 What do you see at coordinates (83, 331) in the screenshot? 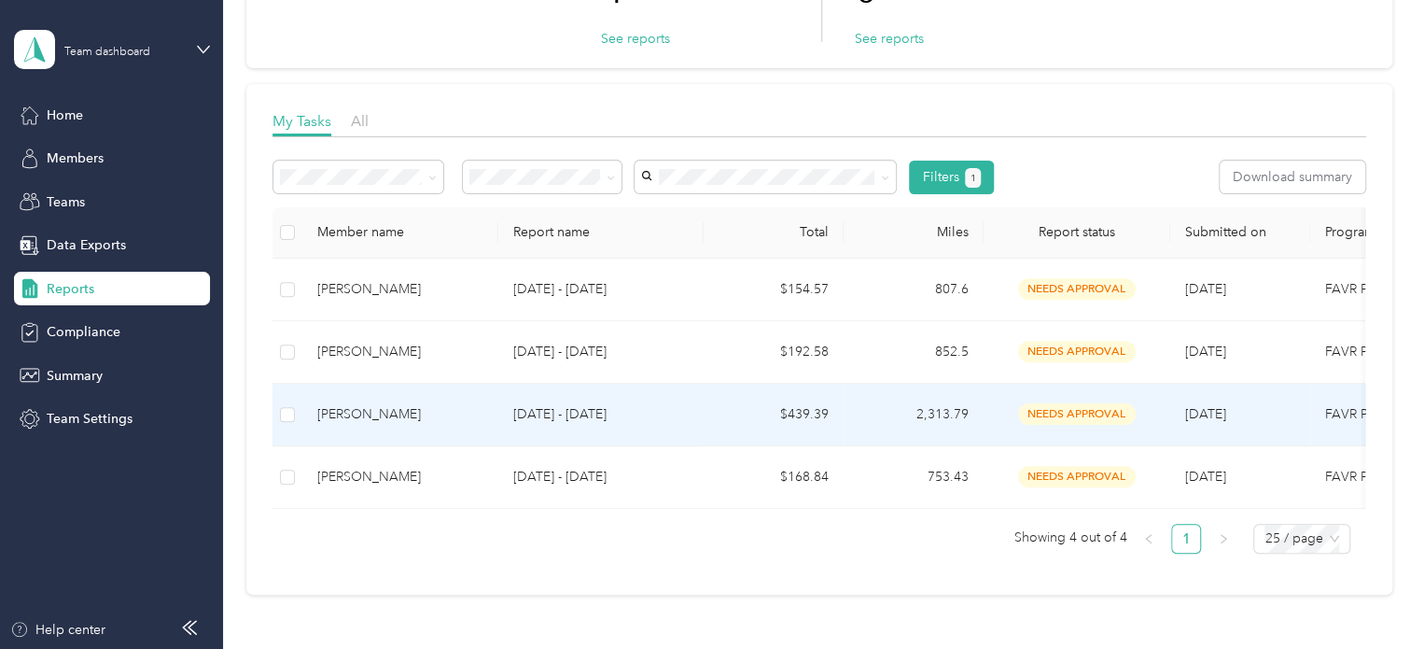
I see `span: Compliance` at bounding box center [83, 331].